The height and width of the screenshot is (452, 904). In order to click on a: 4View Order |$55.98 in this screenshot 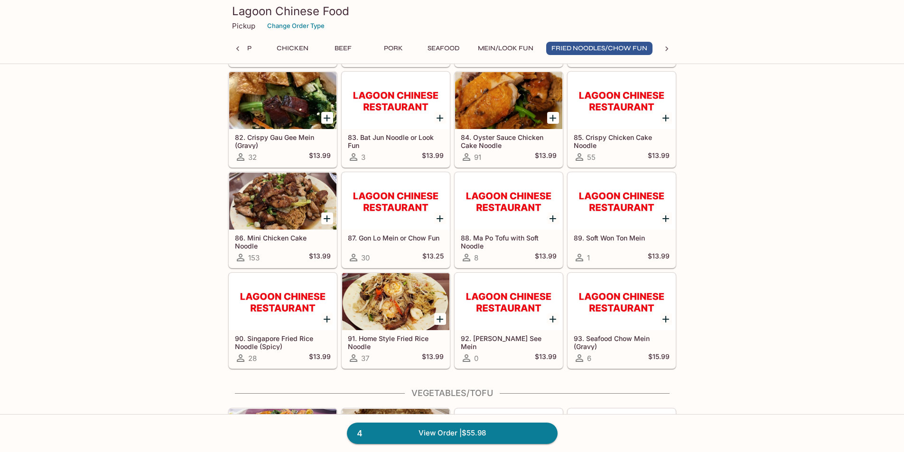, I will do `click(452, 433)`.